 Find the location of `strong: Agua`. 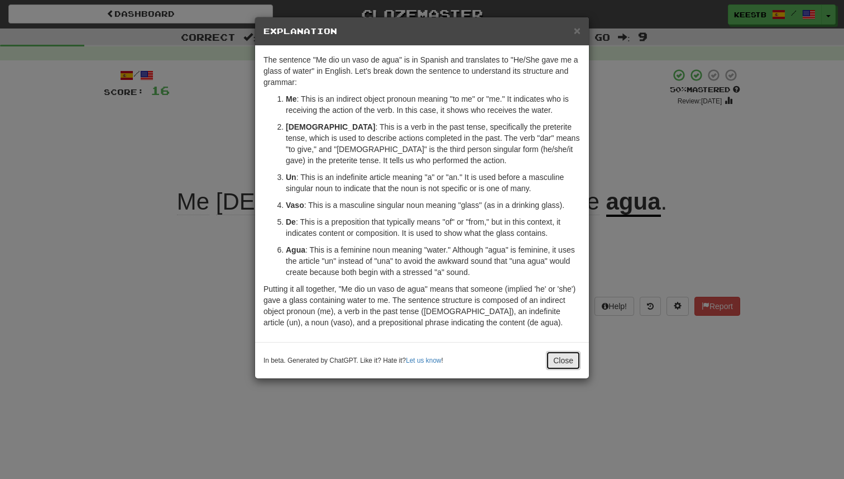

strong: Agua is located at coordinates (295, 250).